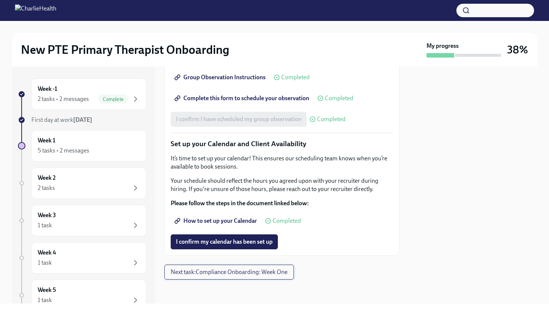 The image size is (549, 311). Describe the element at coordinates (62, 120) in the screenshot. I see `span: First day at work` at that location.